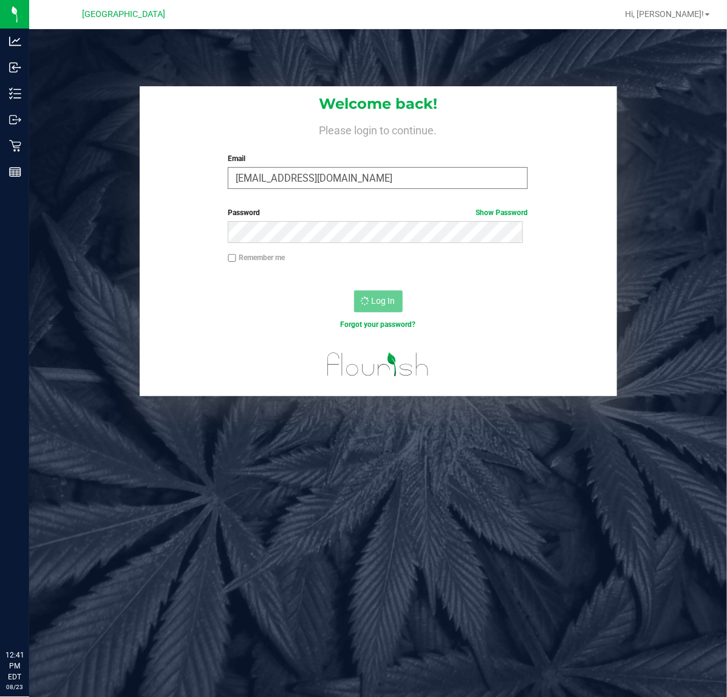 Image resolution: width=727 pixels, height=697 pixels. Describe the element at coordinates (378, 364) in the screenshot. I see `img: flourish_logo.svg` at that location.